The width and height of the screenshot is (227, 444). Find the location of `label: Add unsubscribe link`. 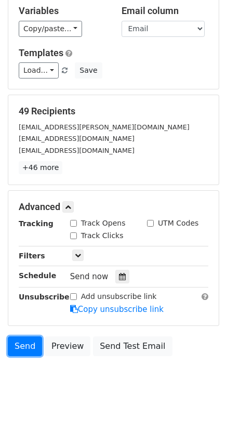

label: Add unsubscribe link is located at coordinates (119, 296).